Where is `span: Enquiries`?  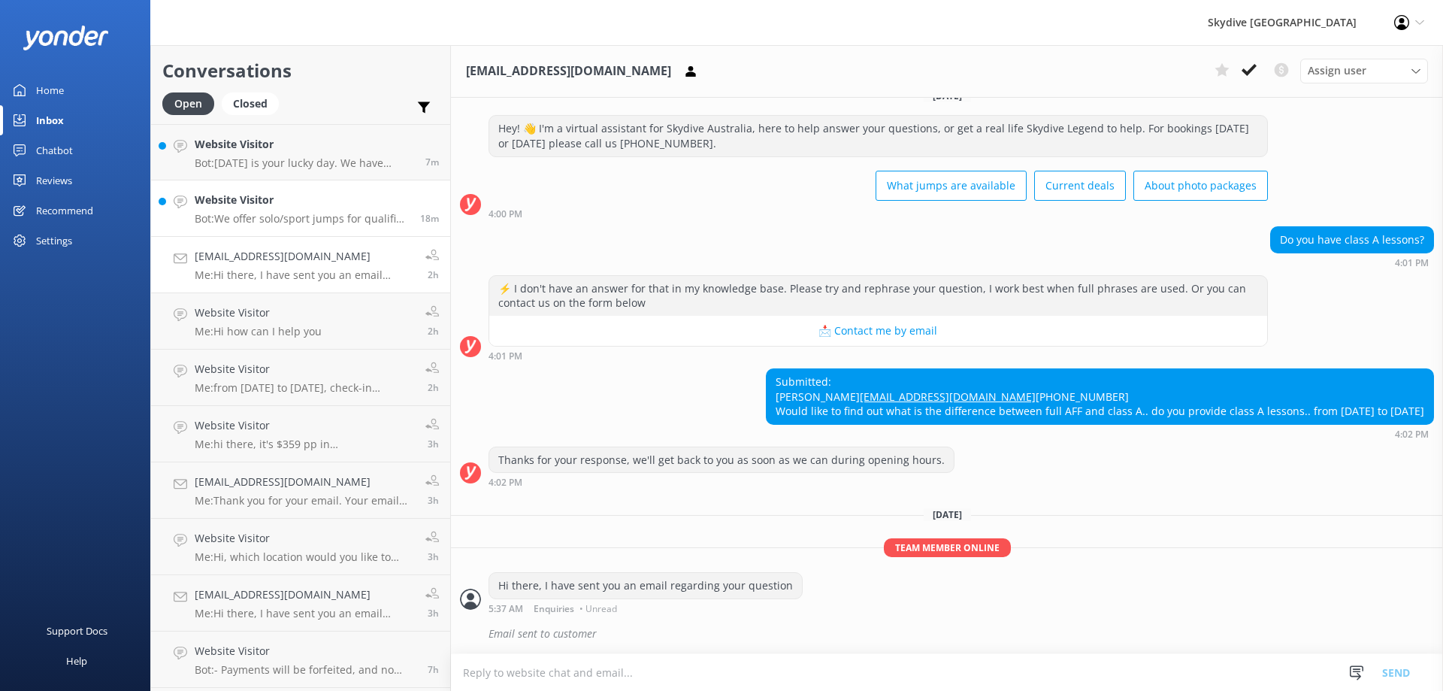 span: Enquiries is located at coordinates (554, 609).